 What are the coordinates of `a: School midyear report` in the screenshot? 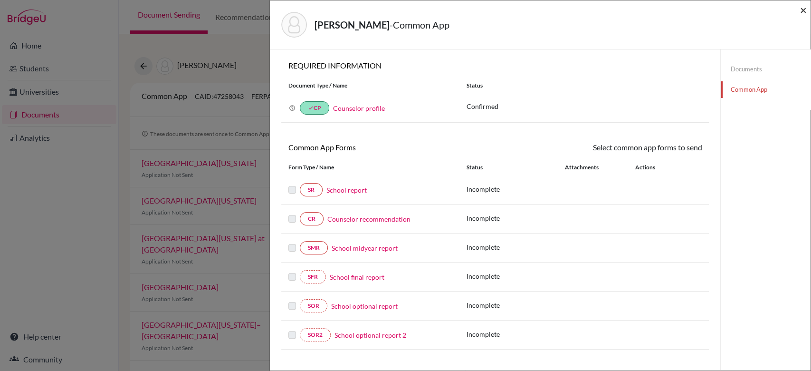 It's located at (364, 247).